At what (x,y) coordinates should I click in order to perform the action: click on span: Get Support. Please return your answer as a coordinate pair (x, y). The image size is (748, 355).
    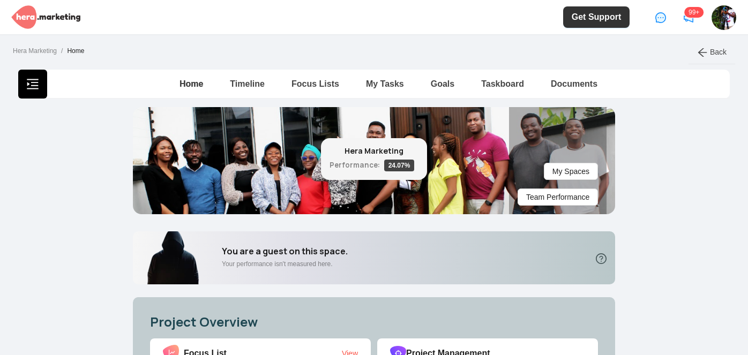
    Looking at the image, I should click on (596, 17).